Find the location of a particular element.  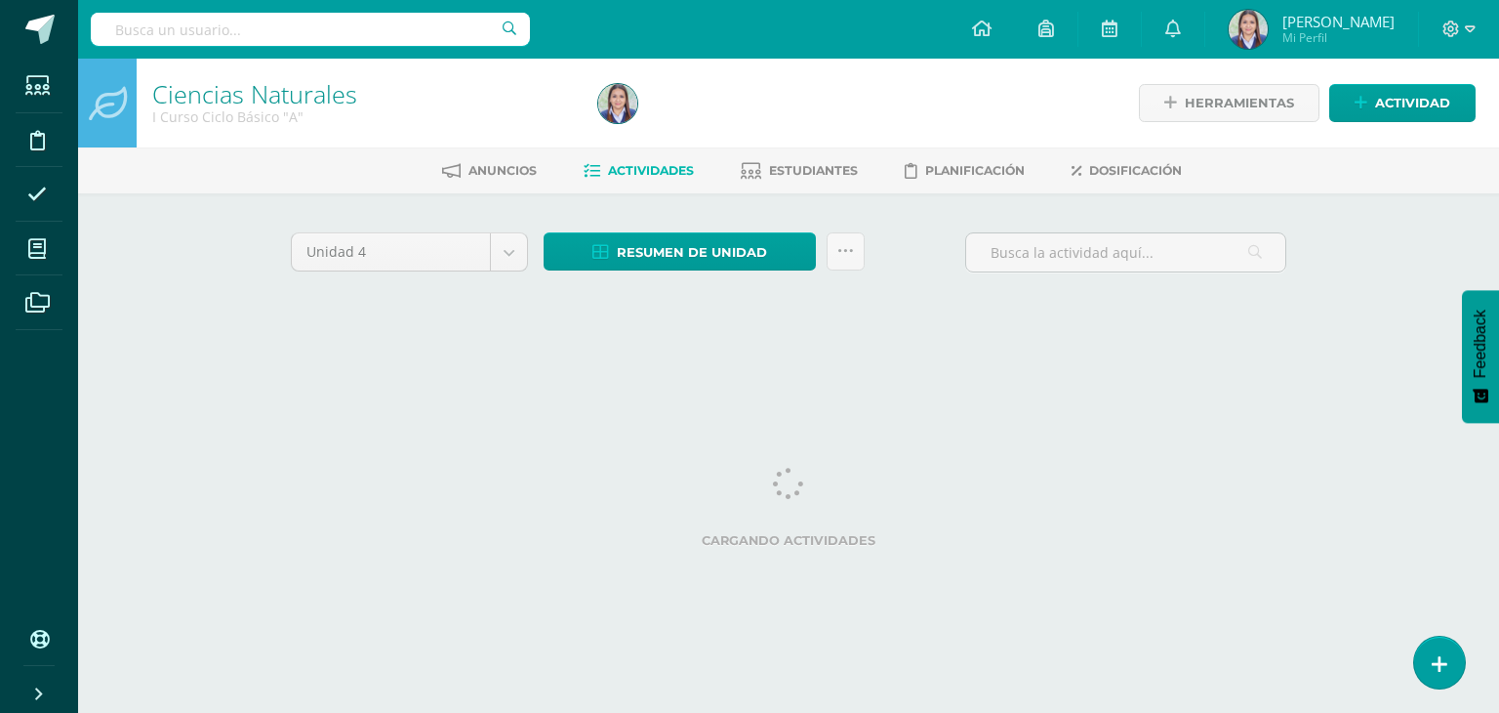

span: Resumen de unidad is located at coordinates (692, 252).